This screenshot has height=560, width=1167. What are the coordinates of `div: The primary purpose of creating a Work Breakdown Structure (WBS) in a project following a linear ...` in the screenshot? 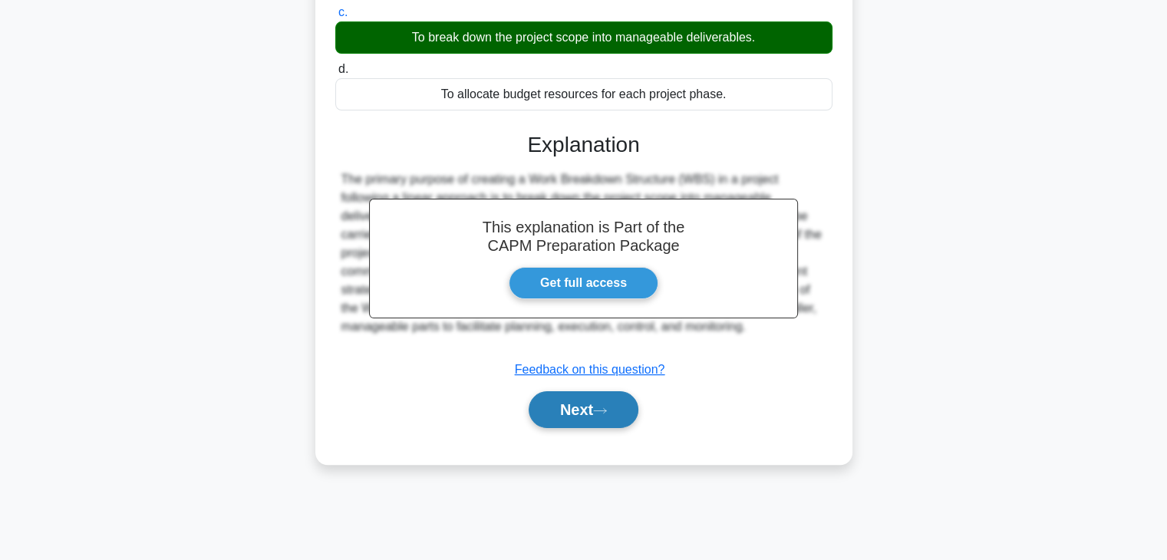 It's located at (584, 253).